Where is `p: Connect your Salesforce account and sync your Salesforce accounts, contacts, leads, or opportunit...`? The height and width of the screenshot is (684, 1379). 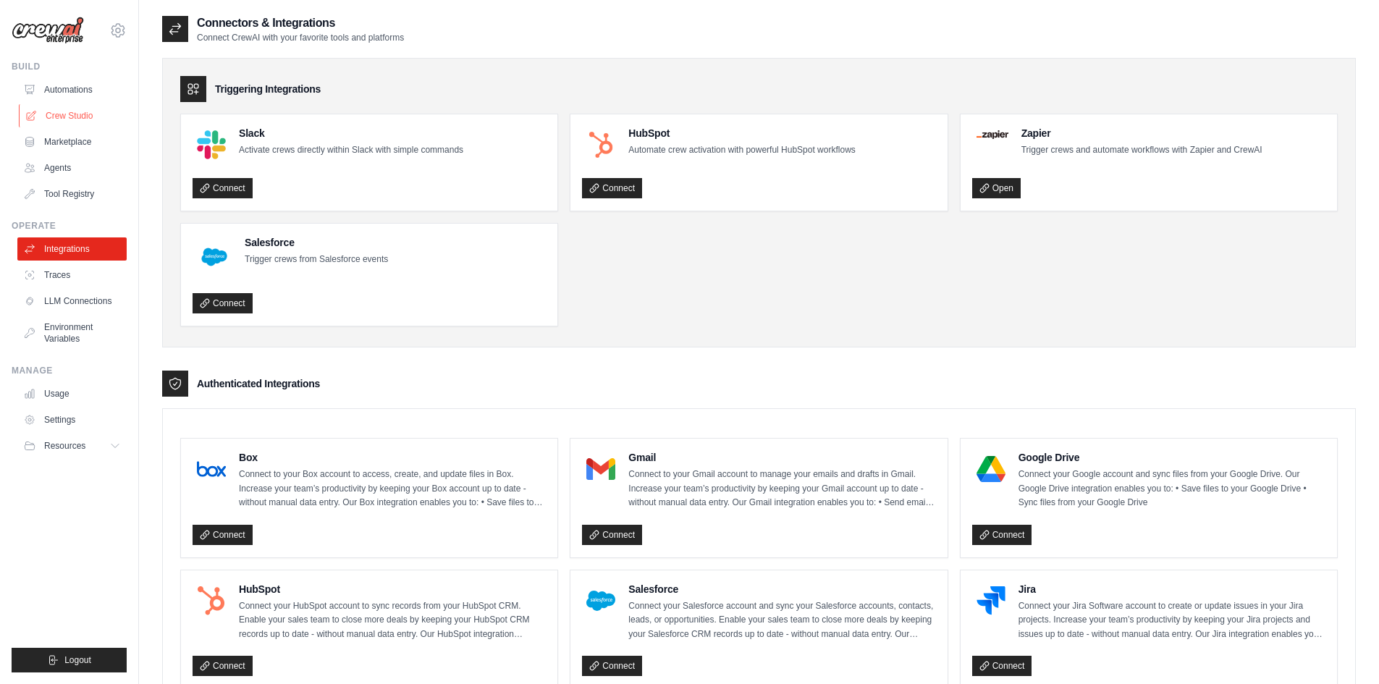 p: Connect your Salesforce account and sync your Salesforce accounts, contacts, leads, or opportunit... is located at coordinates (782, 621).